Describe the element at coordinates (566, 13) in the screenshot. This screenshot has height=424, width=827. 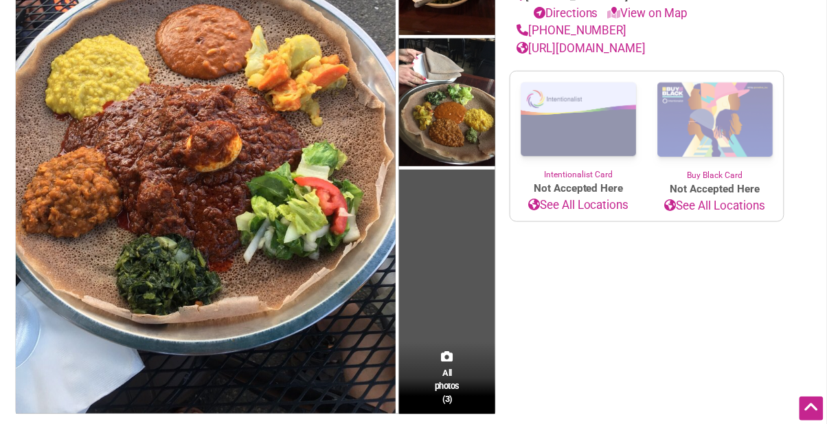
I see `a: Directions` at that location.